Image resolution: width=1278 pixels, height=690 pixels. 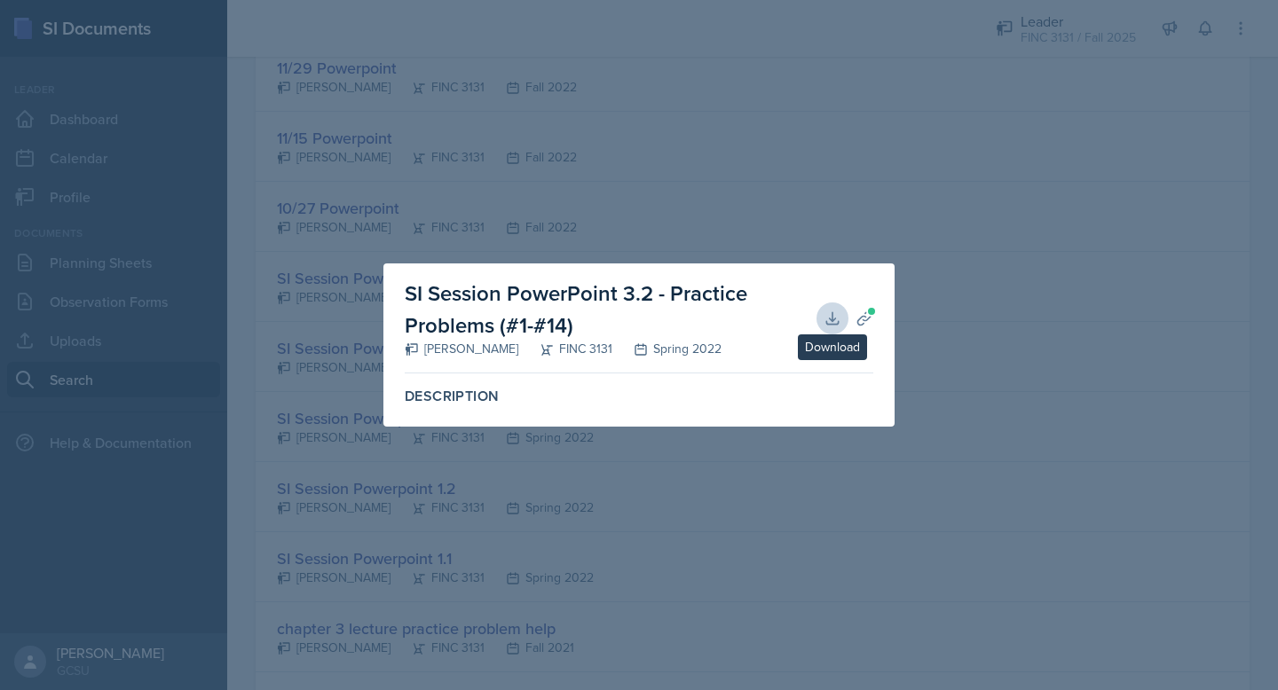 I want to click on h2: SI Session PowerPoint 3.2 - Practice Problems (#1-#14), so click(x=614, y=310).